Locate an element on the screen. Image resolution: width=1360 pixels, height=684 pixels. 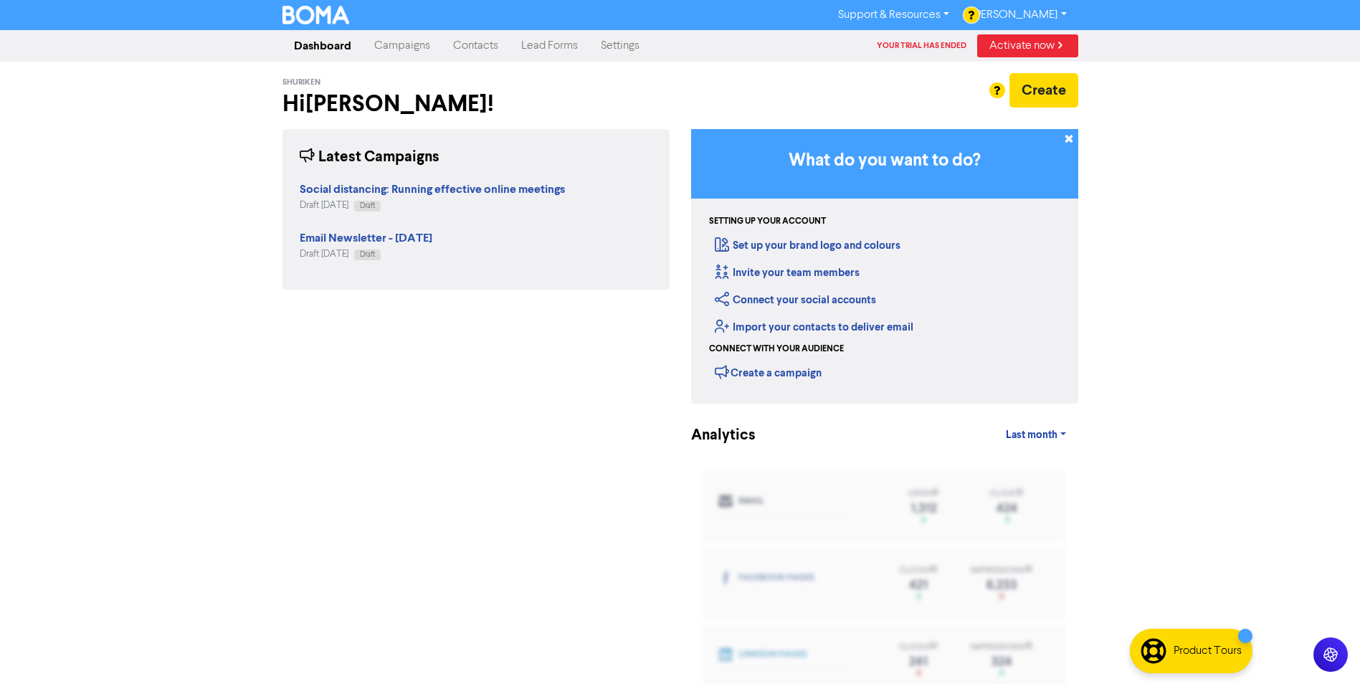
div: Getting Started in BOMA is located at coordinates (885, 266).